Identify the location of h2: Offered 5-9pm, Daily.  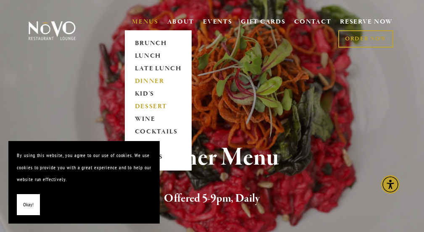
(212, 198).